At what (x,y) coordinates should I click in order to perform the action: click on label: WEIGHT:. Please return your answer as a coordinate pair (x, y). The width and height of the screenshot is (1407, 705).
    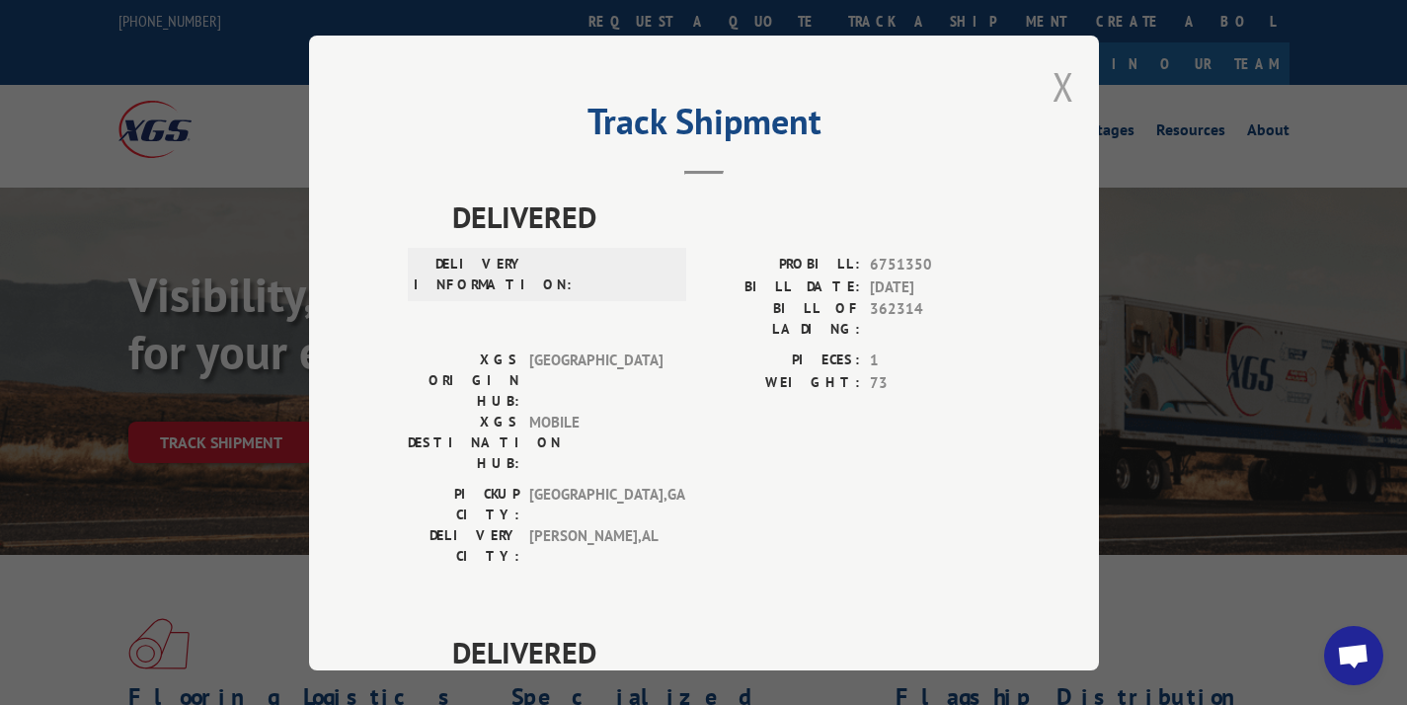
    Looking at the image, I should click on (782, 382).